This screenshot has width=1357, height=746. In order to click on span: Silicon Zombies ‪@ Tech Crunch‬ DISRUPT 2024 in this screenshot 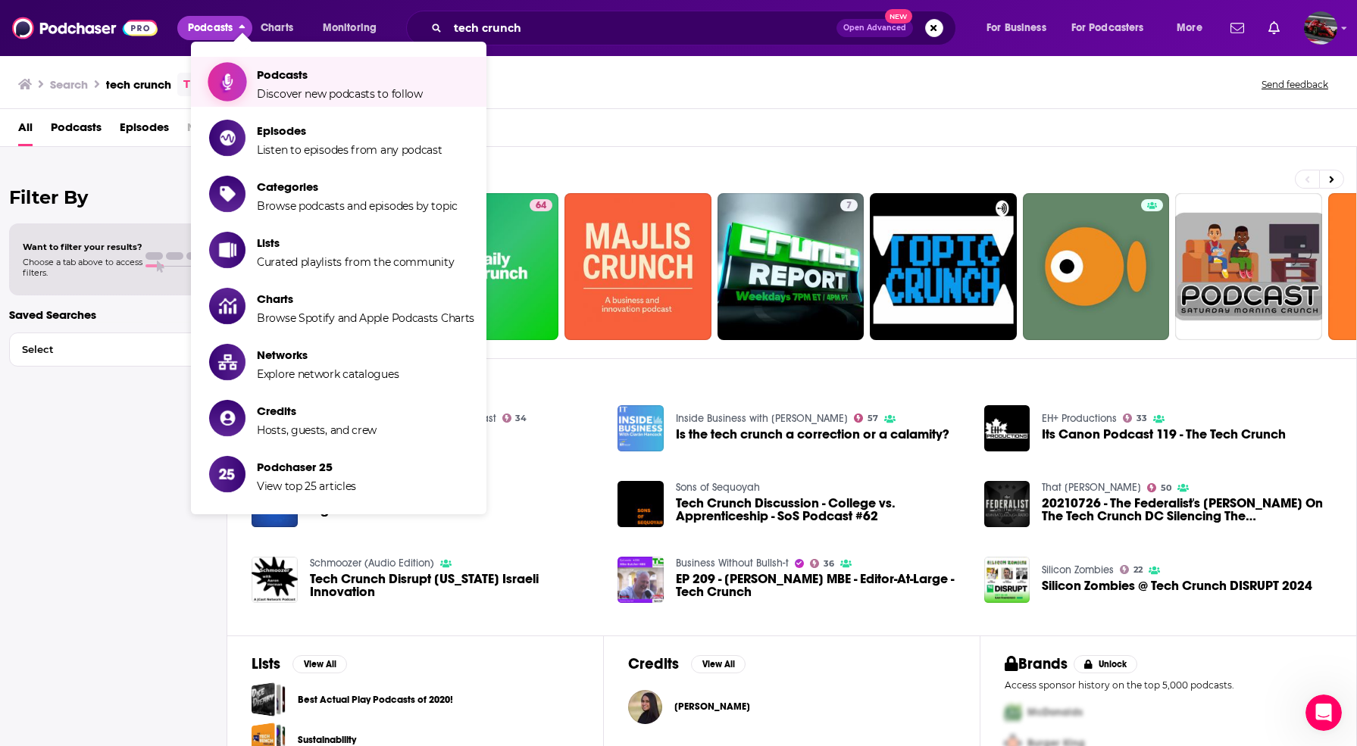, I will do `click(1176, 586)`.